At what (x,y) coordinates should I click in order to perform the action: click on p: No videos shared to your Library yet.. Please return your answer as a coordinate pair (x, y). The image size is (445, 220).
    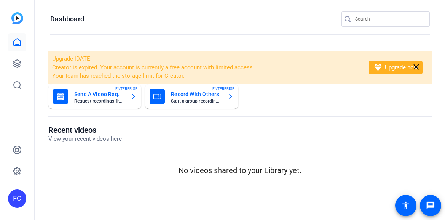
    Looking at the image, I should click on (240, 170).